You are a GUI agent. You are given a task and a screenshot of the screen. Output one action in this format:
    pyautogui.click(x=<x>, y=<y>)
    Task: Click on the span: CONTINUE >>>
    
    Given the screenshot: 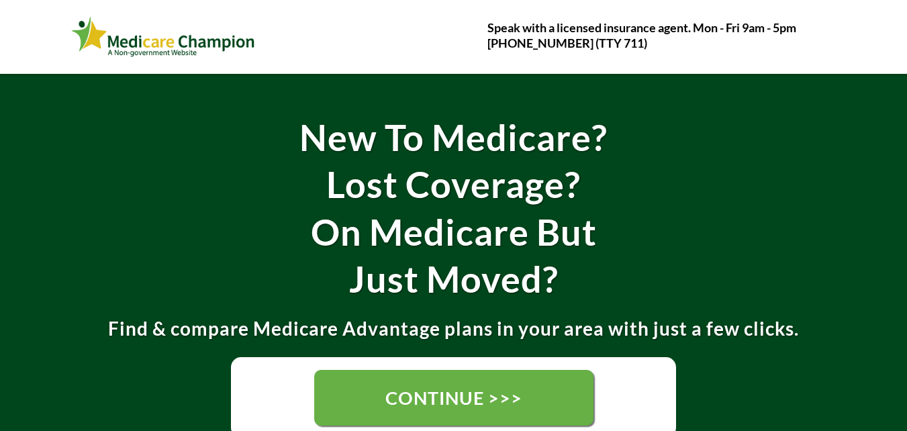 What is the action you would take?
    pyautogui.click(x=454, y=398)
    